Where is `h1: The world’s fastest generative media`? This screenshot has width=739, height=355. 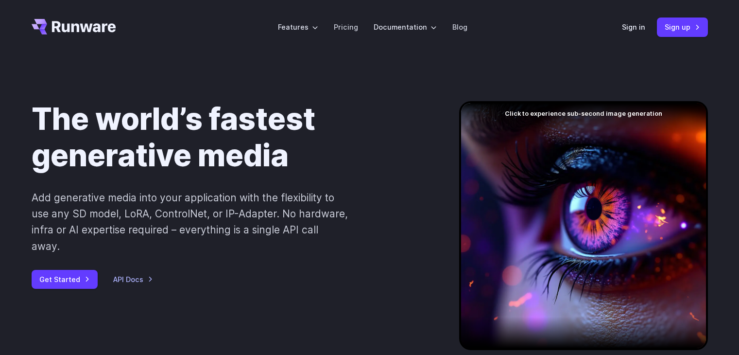 h1: The world’s fastest generative media is located at coordinates (230, 137).